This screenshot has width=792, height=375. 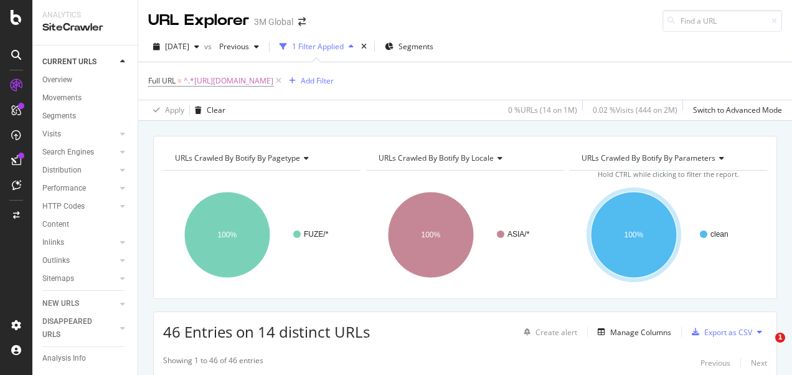 What do you see at coordinates (52, 134) in the screenshot?
I see `div: Visits` at bounding box center [52, 134].